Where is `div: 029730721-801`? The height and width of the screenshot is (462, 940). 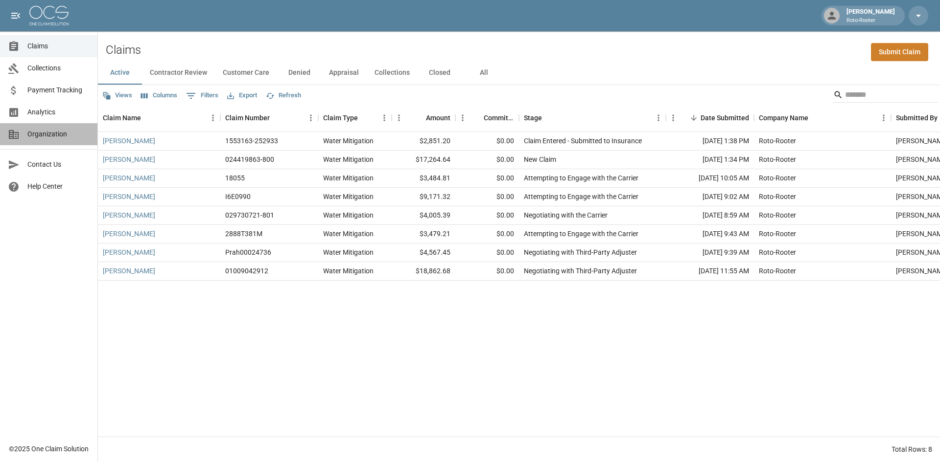 div: 029730721-801 is located at coordinates (250, 215).